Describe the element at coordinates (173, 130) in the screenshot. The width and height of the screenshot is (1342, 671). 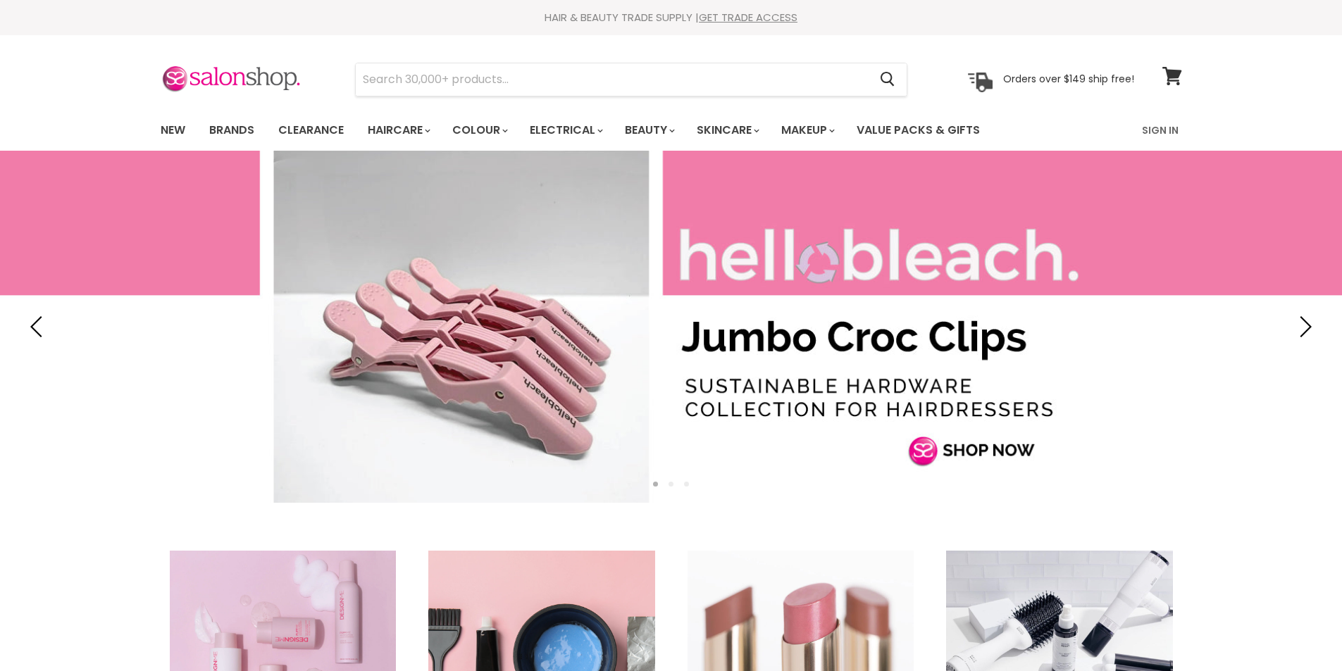
I see `a: New` at that location.